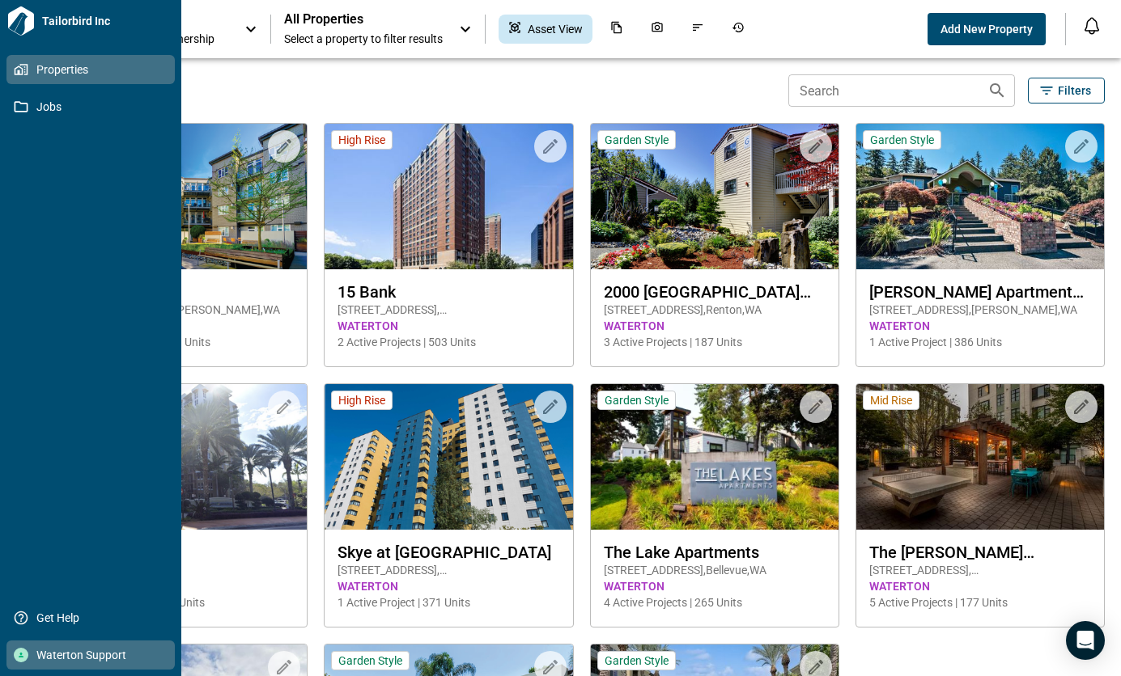 The width and height of the screenshot is (1121, 676). I want to click on span: The Lake Apartments, so click(715, 553).